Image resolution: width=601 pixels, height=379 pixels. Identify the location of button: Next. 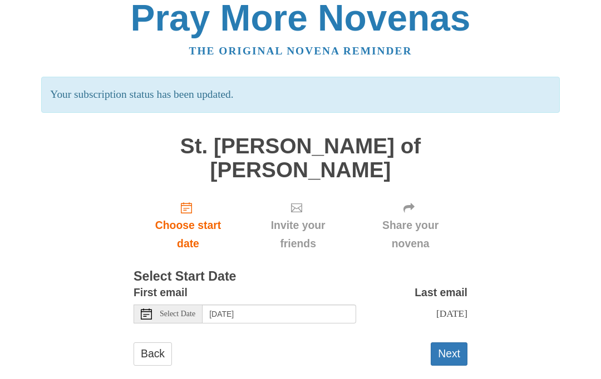
(449, 354).